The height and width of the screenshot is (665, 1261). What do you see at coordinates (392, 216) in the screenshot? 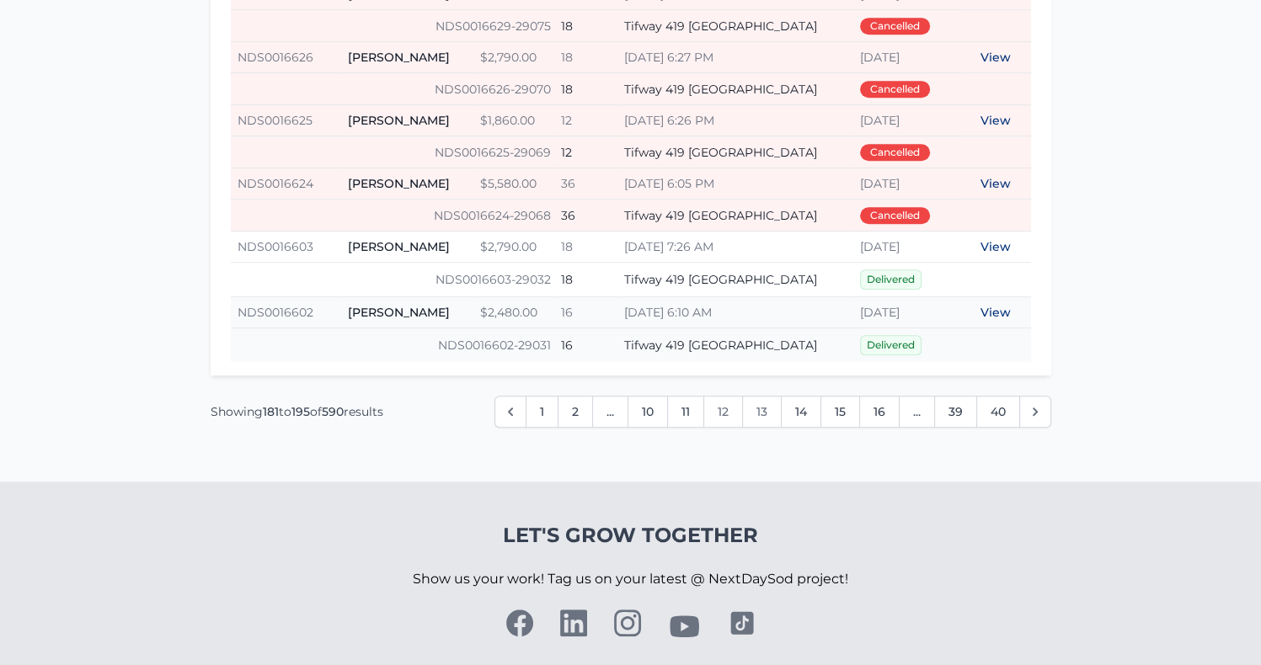
I see `td: NDS0016624-29068` at bounding box center [392, 216].